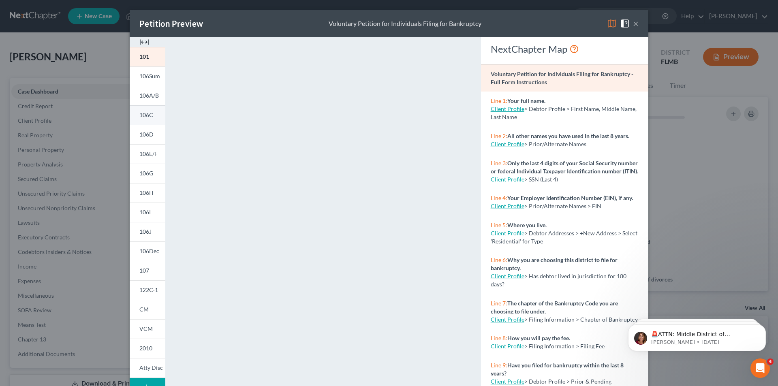  Describe the element at coordinates (557, 369) in the screenshot. I see `strong: Have you filed for bankruptcy within the last 8 years?` at that location.